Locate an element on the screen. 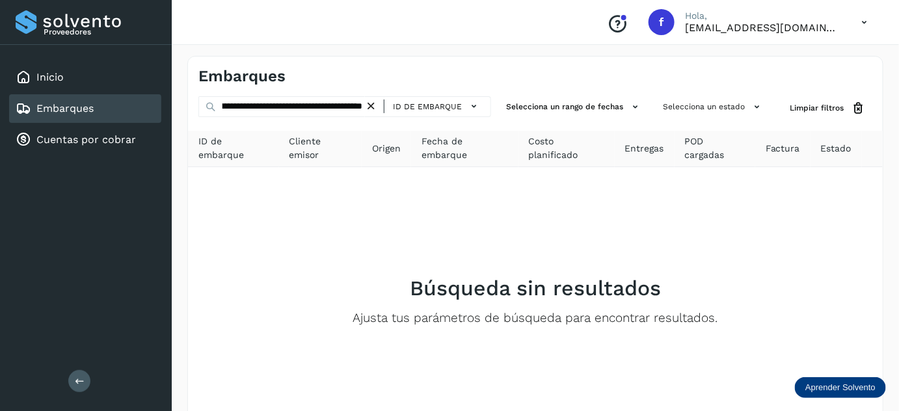  span: Fecha de embarque is located at coordinates (464, 148).